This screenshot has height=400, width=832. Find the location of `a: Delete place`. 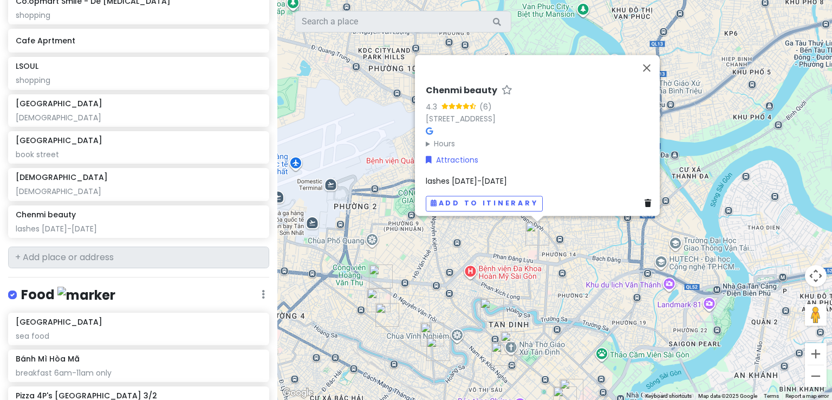

a: Delete place is located at coordinates (650, 204).